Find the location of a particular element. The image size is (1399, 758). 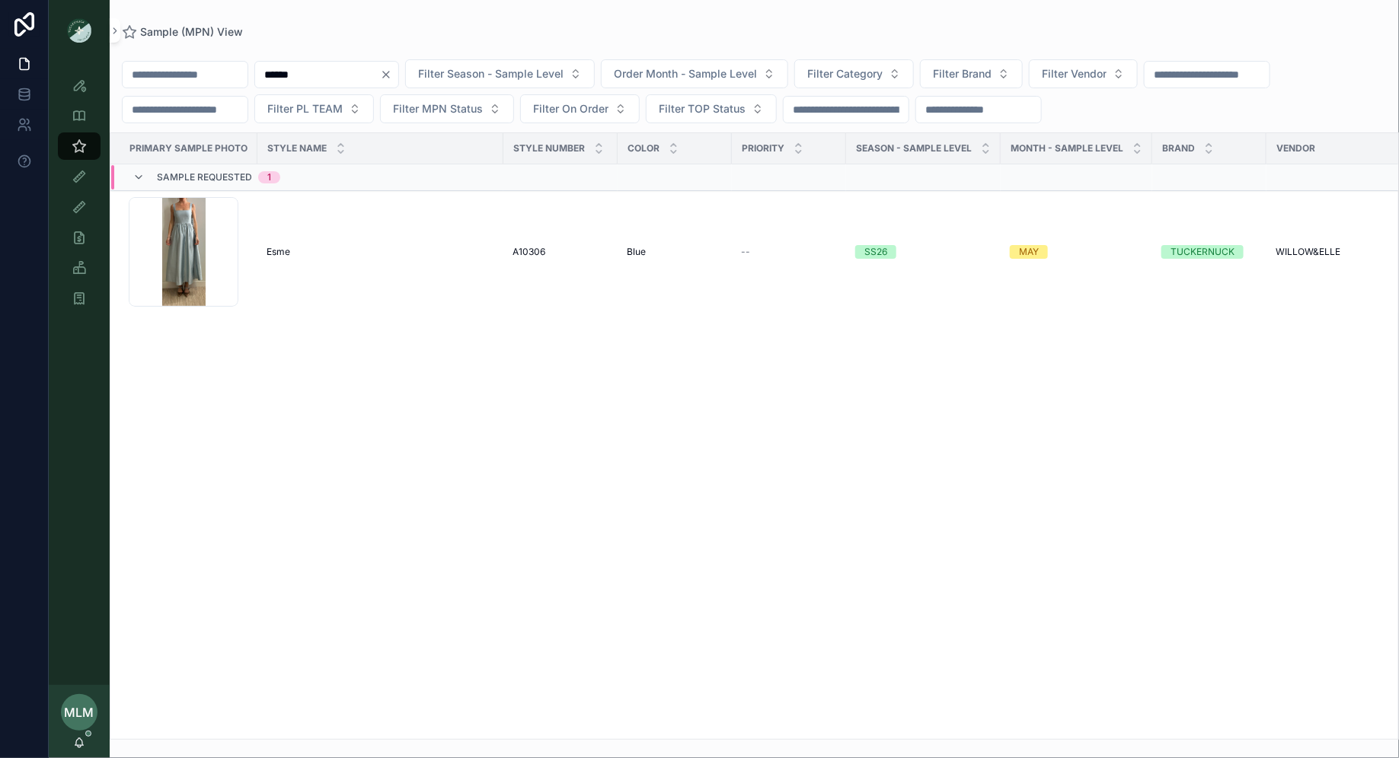

span: Style Number is located at coordinates (549, 148).